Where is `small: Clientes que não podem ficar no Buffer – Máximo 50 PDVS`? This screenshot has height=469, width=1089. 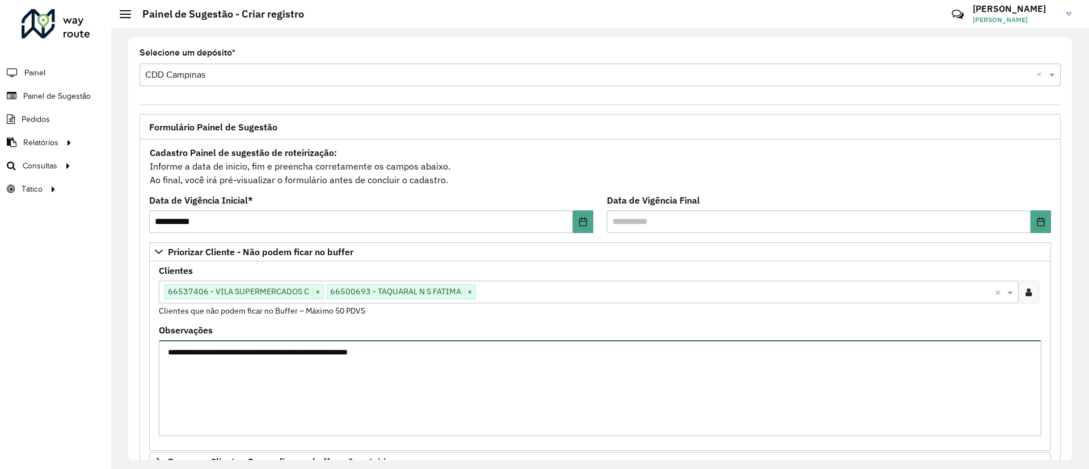 small: Clientes que não podem ficar no Buffer – Máximo 50 PDVS is located at coordinates (262, 311).